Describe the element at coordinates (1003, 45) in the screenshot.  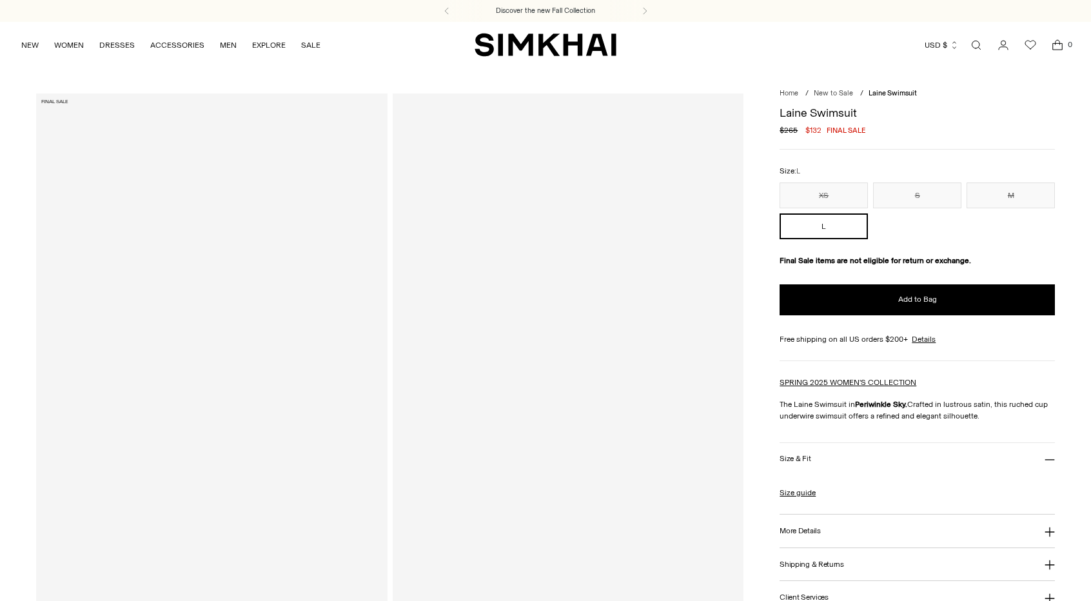
I see `a: Go to the account page` at that location.